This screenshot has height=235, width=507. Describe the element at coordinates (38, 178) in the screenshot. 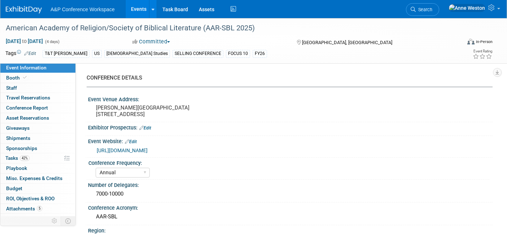

I see `a: Misc. Expenses & Credits` at that location.